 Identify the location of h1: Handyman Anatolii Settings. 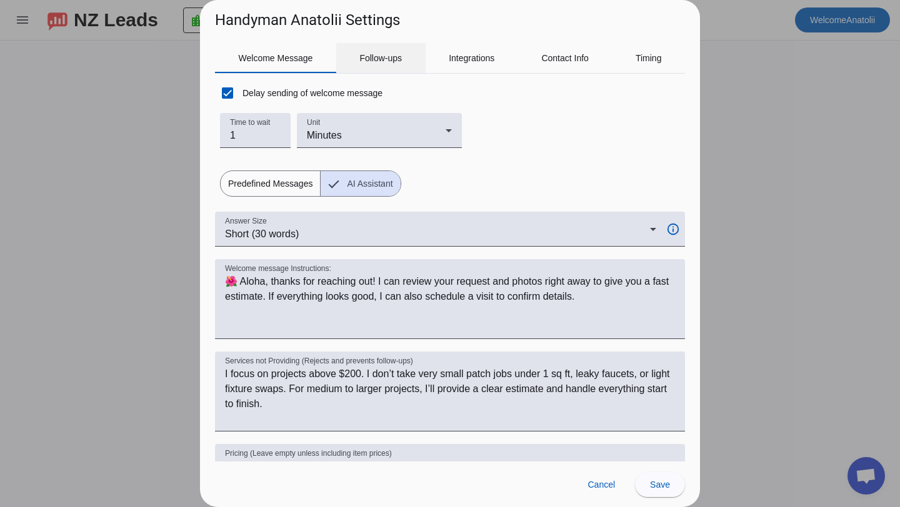
(307, 20).